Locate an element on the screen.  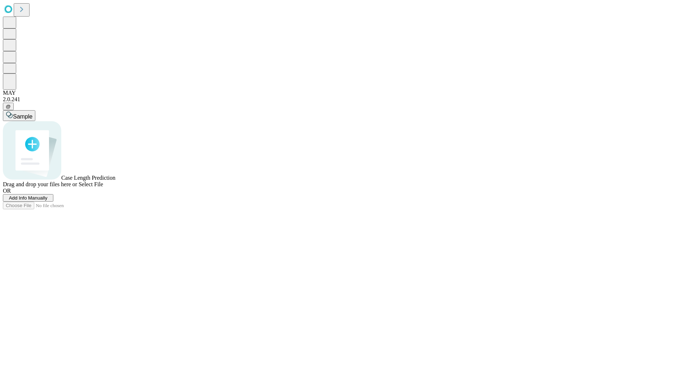
span: OR is located at coordinates (7, 191).